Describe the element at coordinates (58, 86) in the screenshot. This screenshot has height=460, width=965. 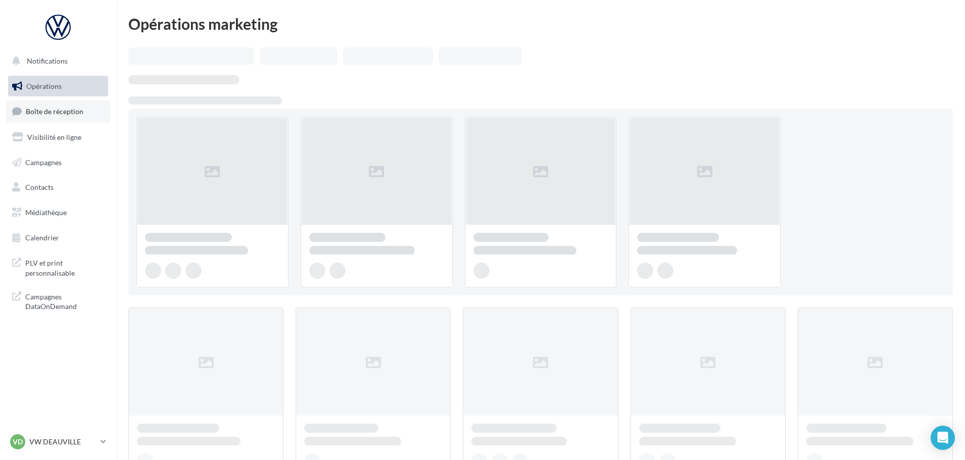
I see `a: Opérations` at that location.